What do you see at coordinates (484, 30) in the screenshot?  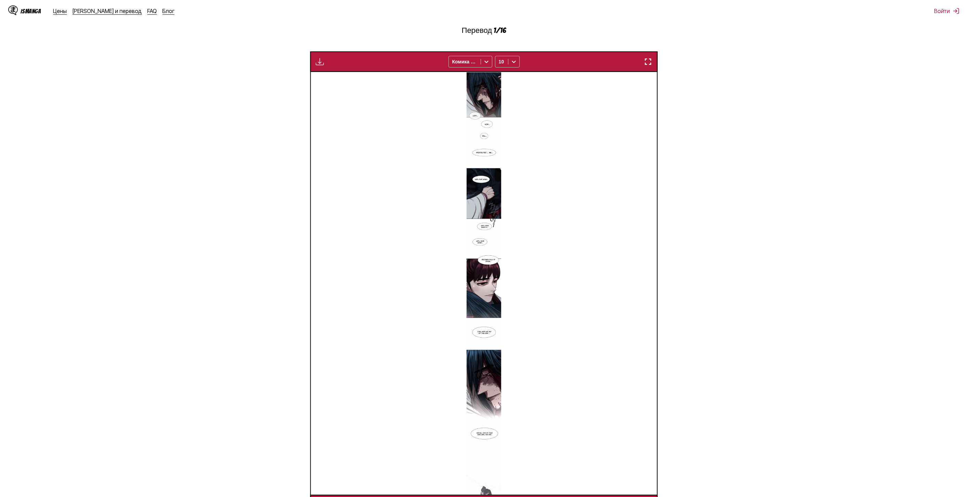 I see `font: Перевод 1/16` at bounding box center [484, 30].